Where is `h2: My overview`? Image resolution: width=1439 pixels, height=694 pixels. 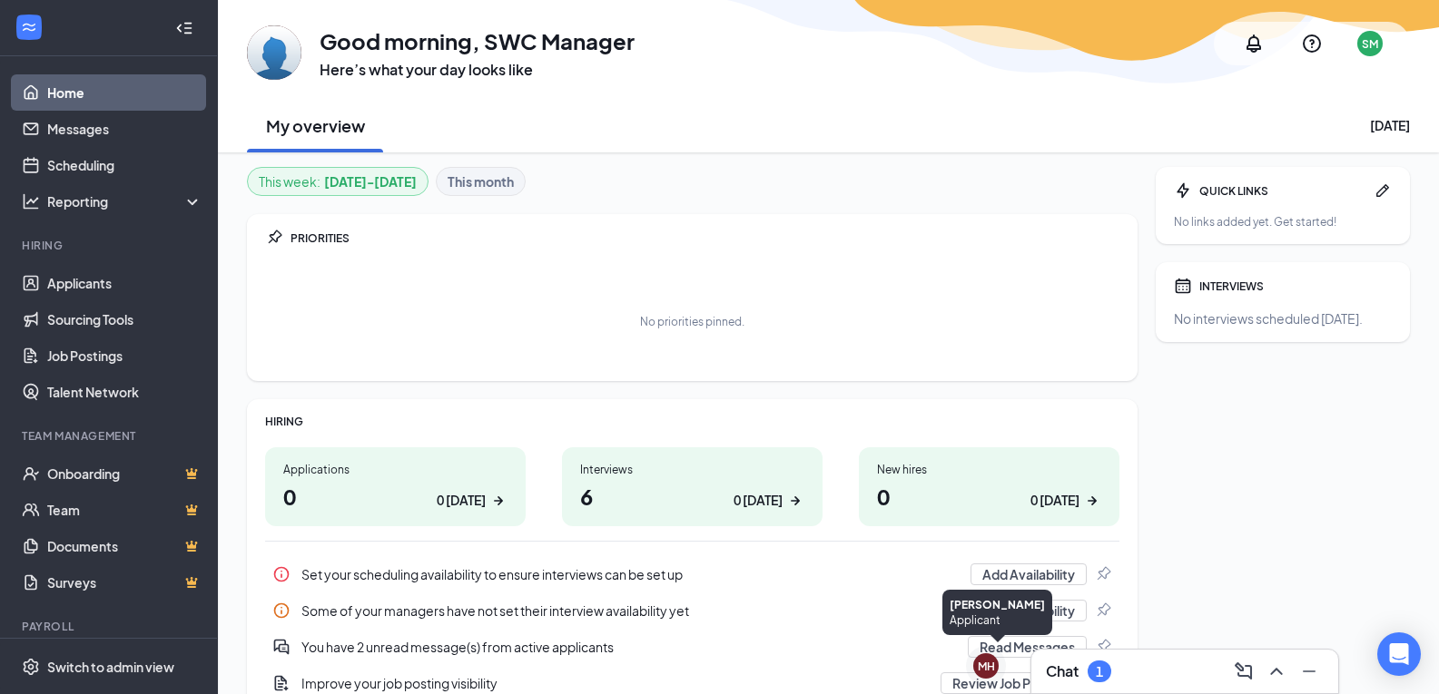 h2: My overview is located at coordinates (315, 125).